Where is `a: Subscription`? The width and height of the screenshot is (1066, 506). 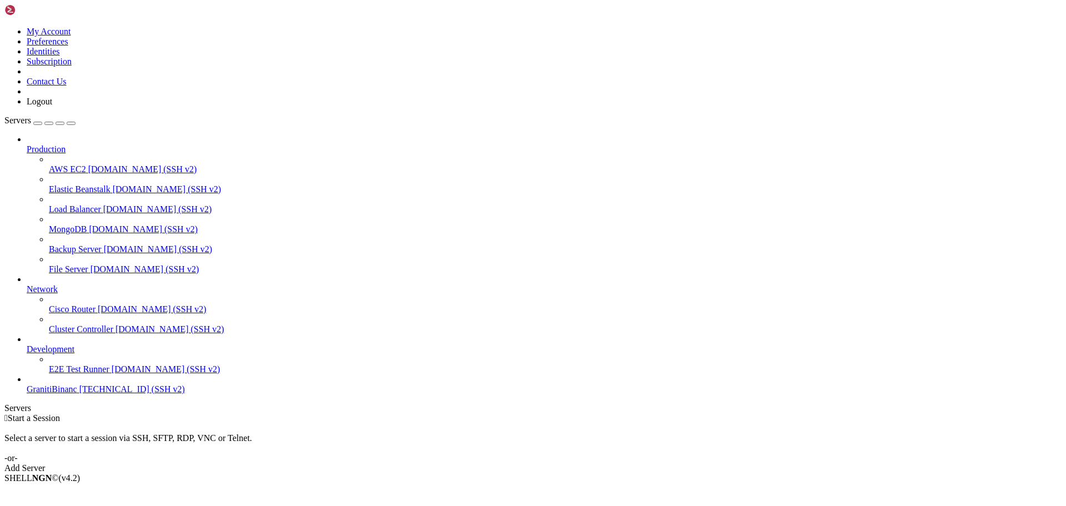
a: Subscription is located at coordinates (49, 61).